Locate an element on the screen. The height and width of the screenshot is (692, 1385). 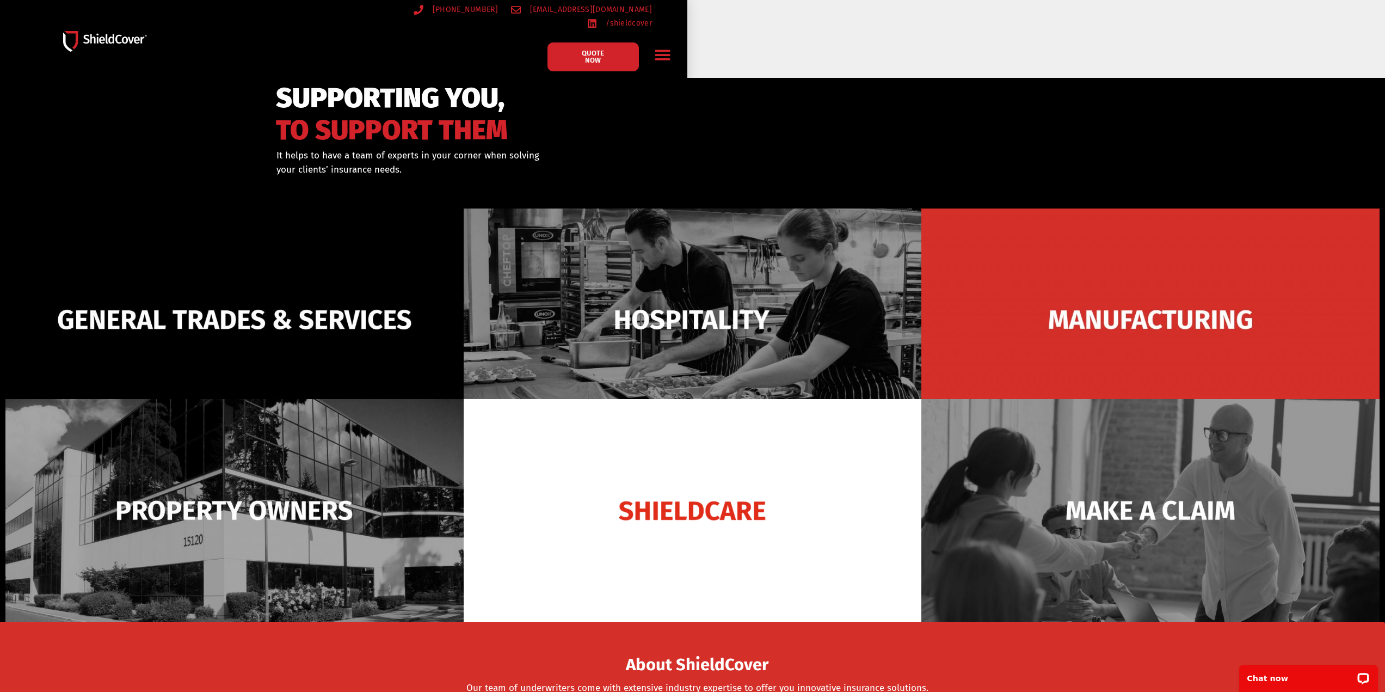
img: Shield-Cover-Underwriting-Australia-logo-full is located at coordinates (105, 41).